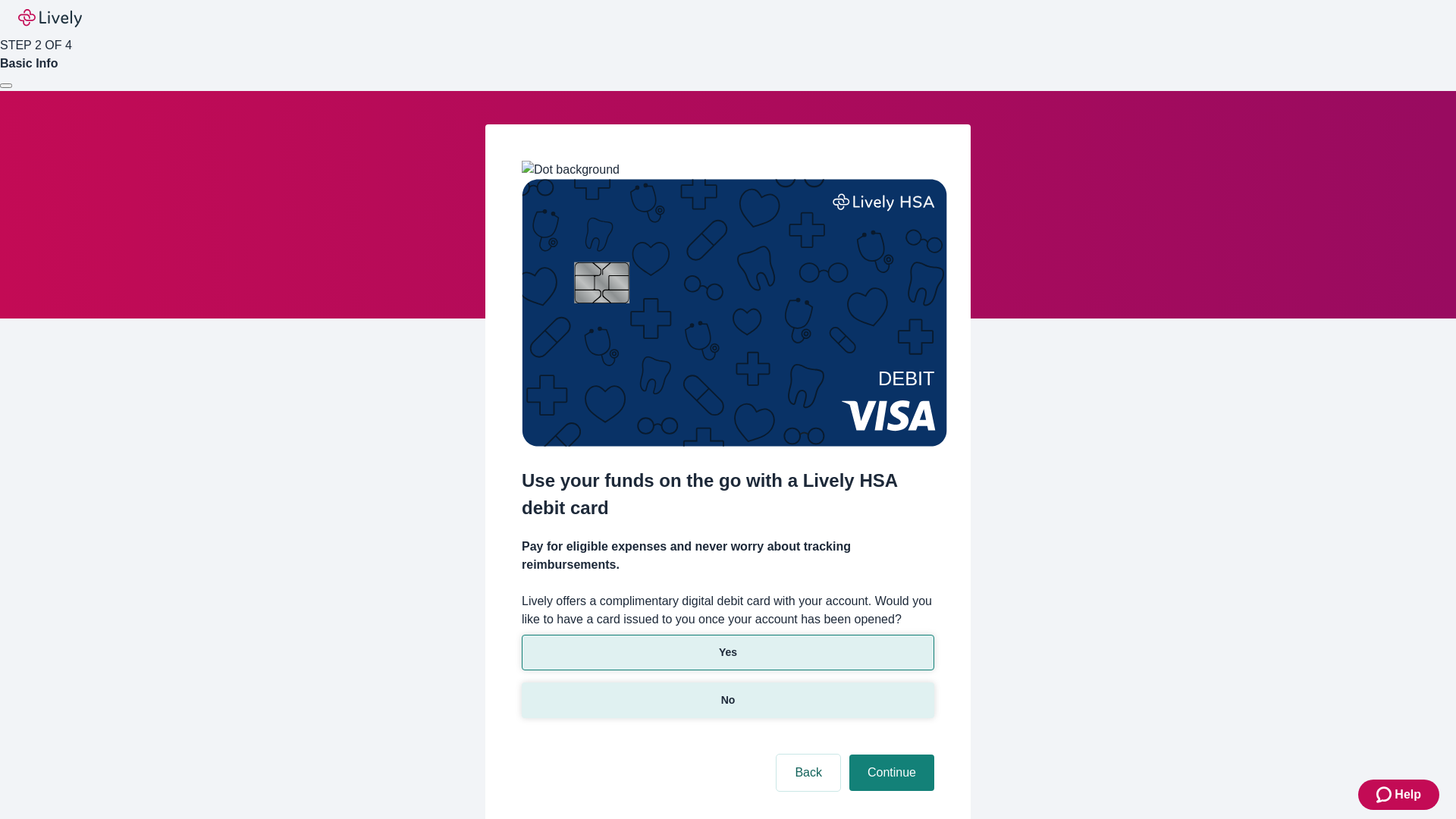  I want to click on button: Back, so click(809, 773).